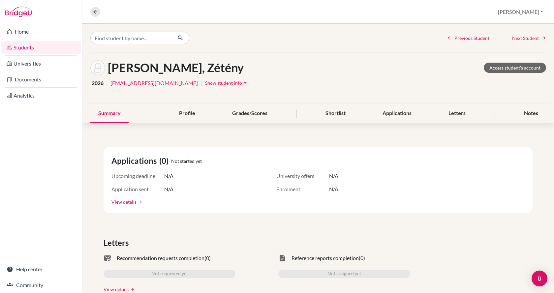  What do you see at coordinates (472, 38) in the screenshot?
I see `span: Previous Student` at bounding box center [472, 38].